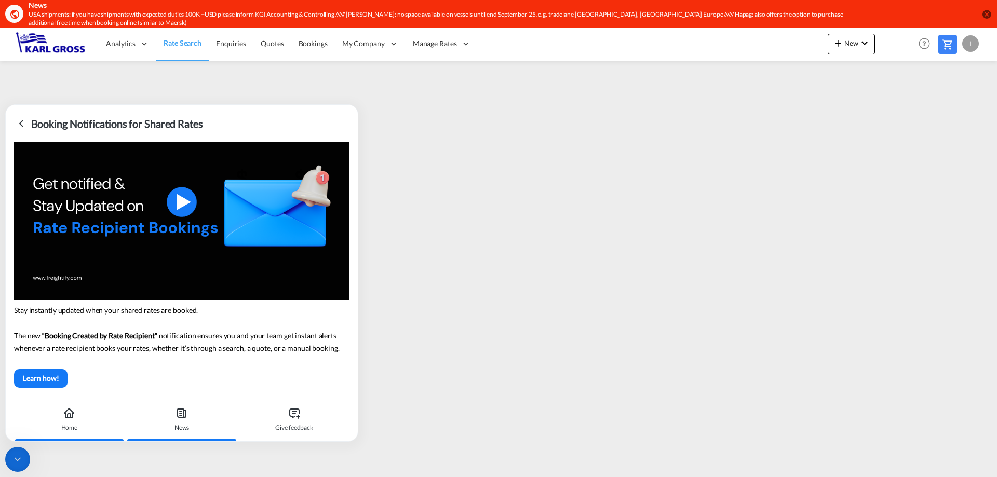  Describe the element at coordinates (231, 43) in the screenshot. I see `span: Enquiries` at that location.